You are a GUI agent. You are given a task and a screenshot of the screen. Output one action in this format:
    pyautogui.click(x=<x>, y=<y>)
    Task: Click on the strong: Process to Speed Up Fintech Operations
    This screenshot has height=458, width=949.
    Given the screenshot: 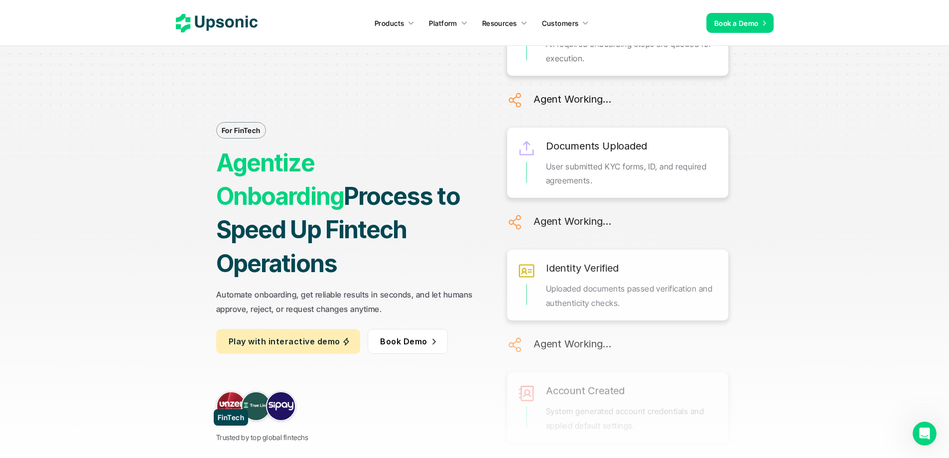 What is the action you would take?
    pyautogui.click(x=340, y=229)
    